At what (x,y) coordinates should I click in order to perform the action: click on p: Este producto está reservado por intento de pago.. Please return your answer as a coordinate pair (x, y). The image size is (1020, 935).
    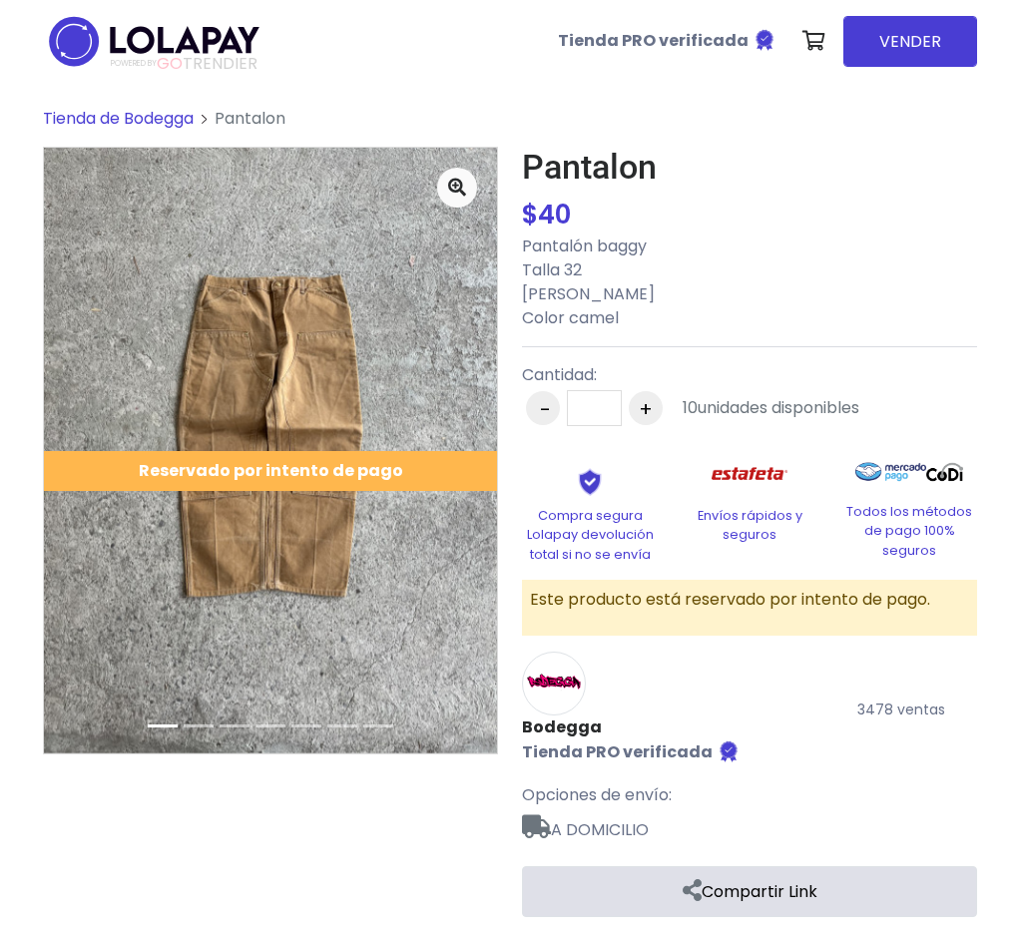
    Looking at the image, I should click on (749, 600).